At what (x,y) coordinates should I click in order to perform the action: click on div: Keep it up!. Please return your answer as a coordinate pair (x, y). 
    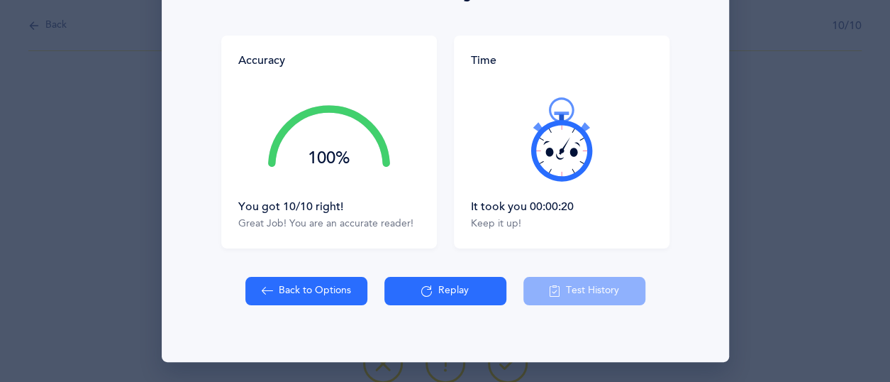
    Looking at the image, I should click on (562, 224).